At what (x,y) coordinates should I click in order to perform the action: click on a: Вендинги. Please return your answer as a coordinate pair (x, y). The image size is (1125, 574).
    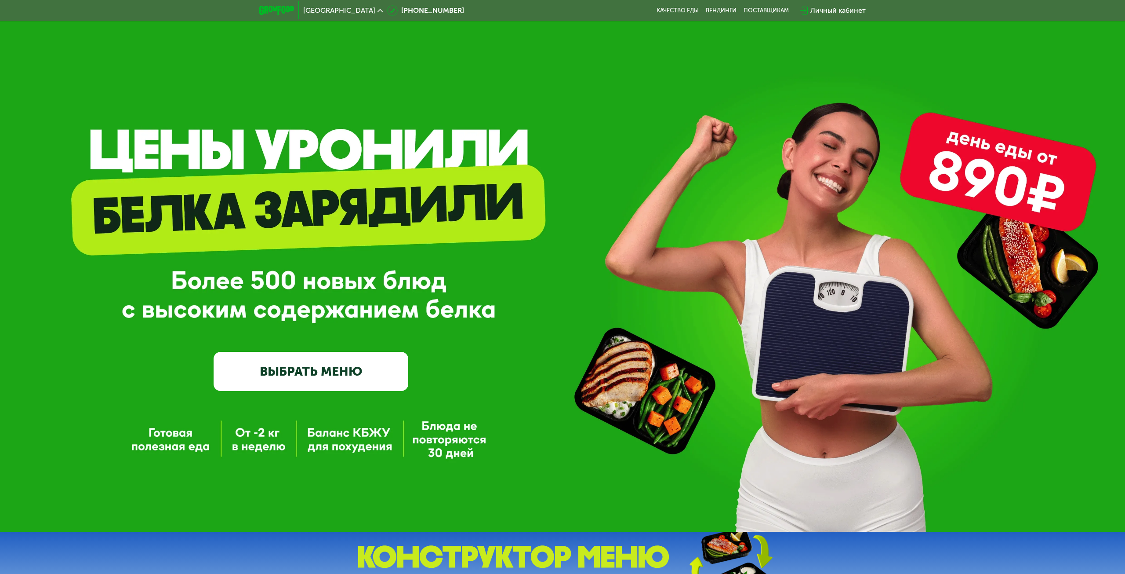
    Looking at the image, I should click on (721, 11).